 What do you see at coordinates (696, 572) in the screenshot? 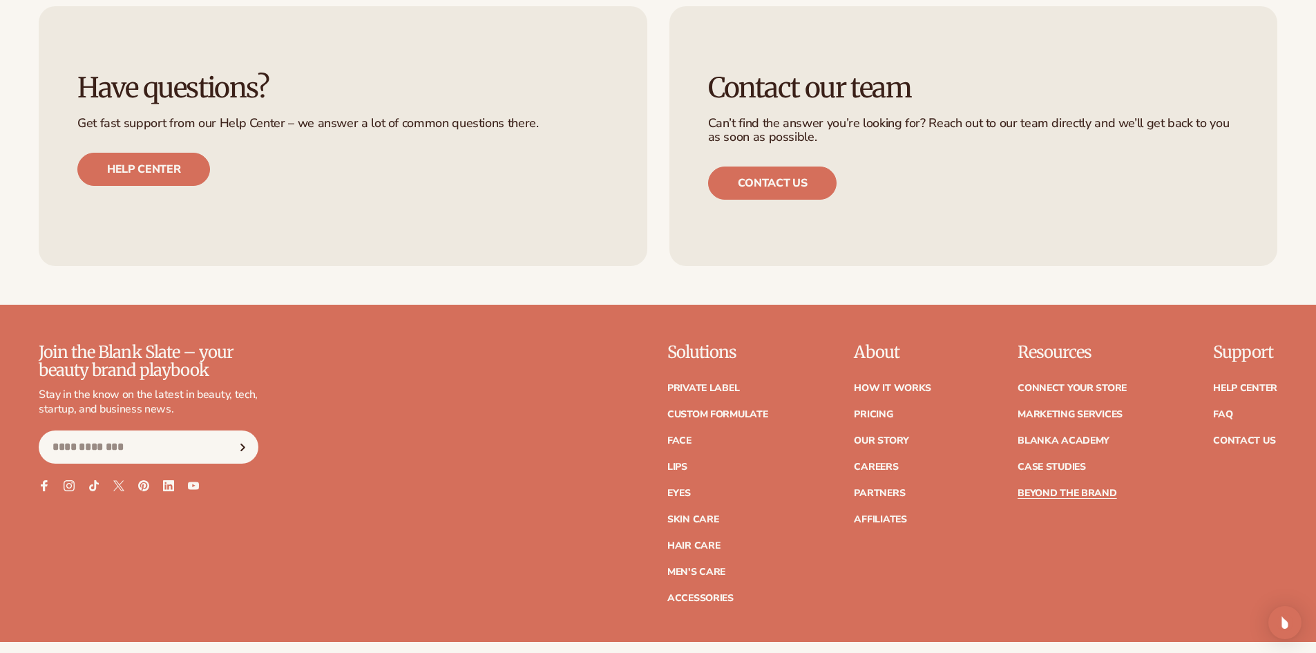
I see `a: Men's Care` at bounding box center [696, 572].